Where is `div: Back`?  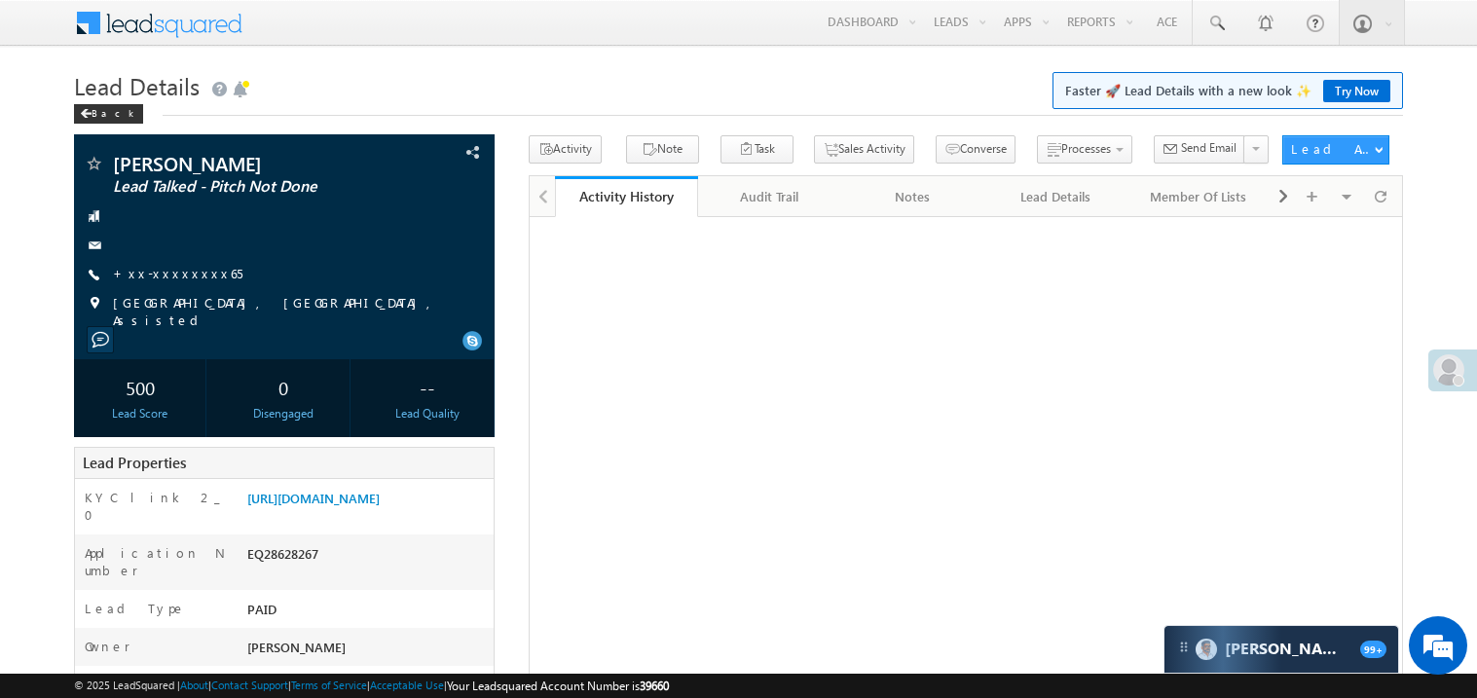 div: Back is located at coordinates (108, 114).